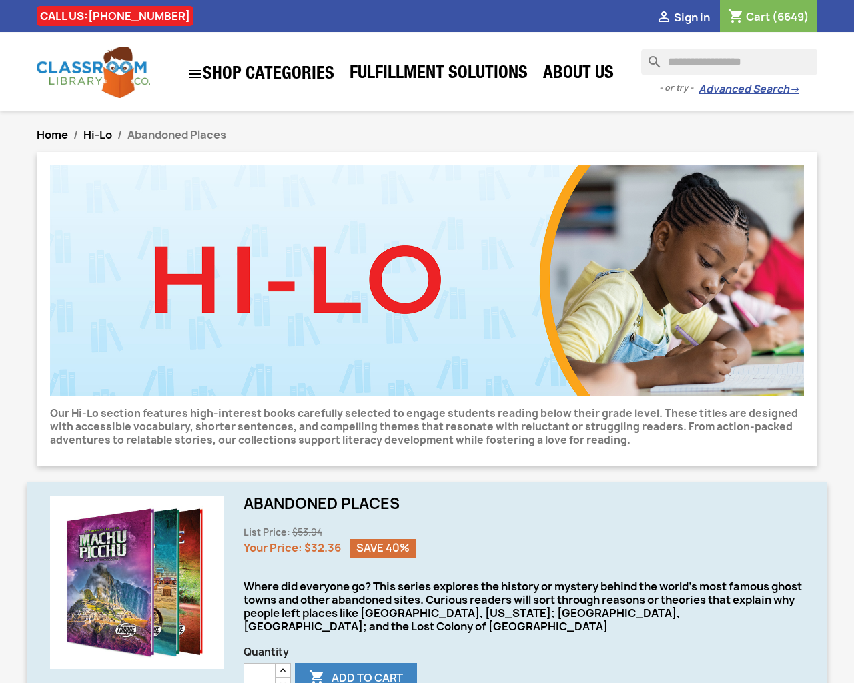 The width and height of the screenshot is (854, 683). Describe the element at coordinates (177, 135) in the screenshot. I see `span: Abandoned Places` at that location.